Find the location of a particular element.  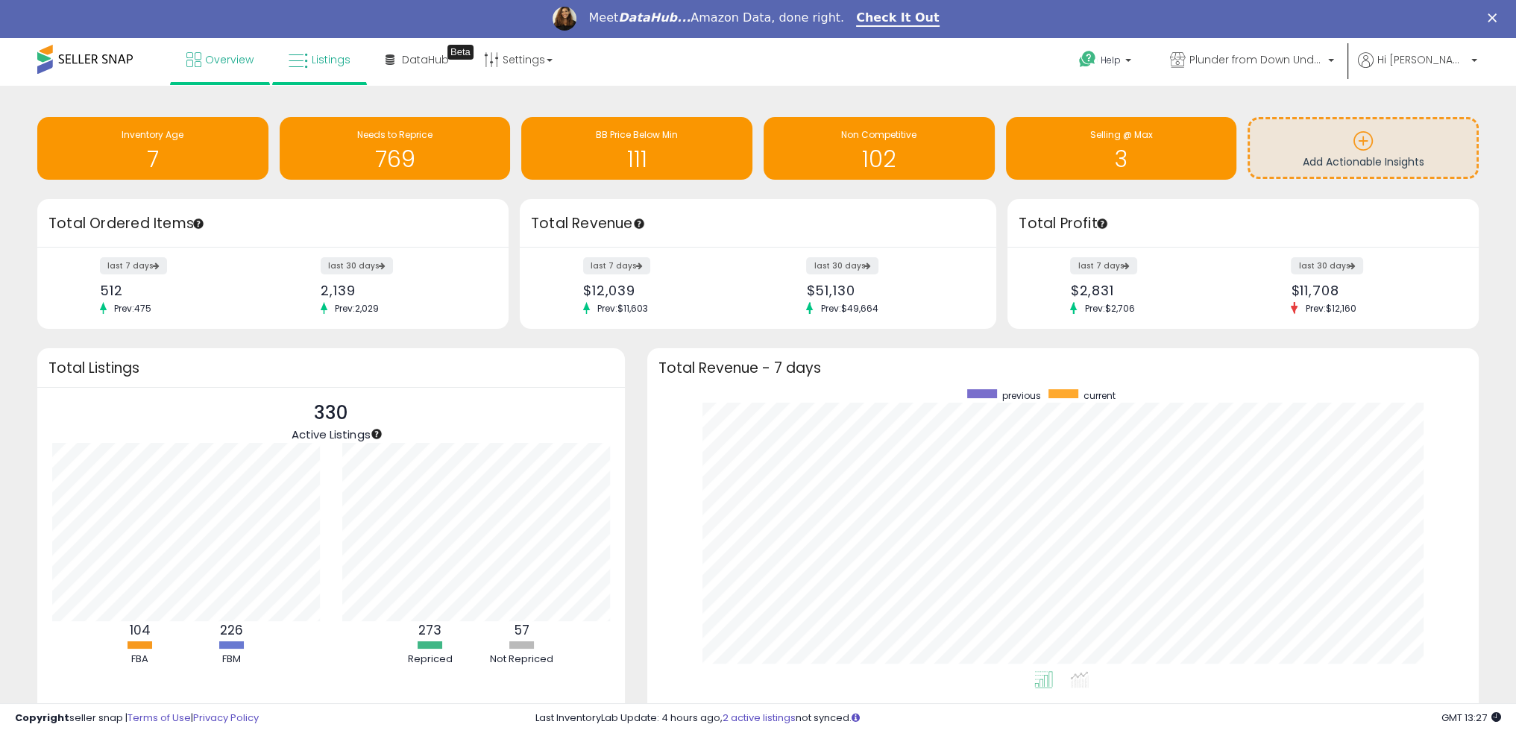

a: Overview is located at coordinates (220, 60).